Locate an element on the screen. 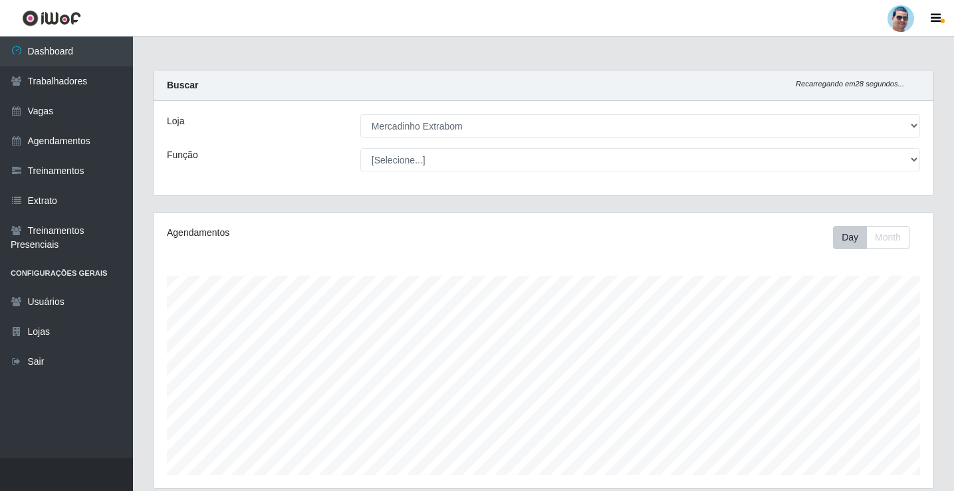 This screenshot has width=954, height=491. img: CoreUI Logo is located at coordinates (51, 18).